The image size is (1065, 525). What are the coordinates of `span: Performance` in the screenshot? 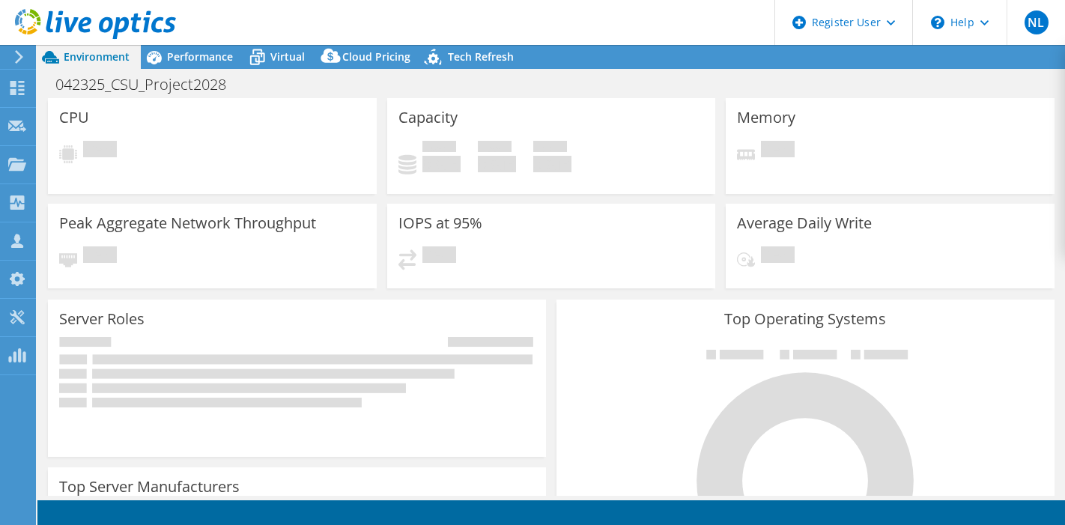 It's located at (200, 56).